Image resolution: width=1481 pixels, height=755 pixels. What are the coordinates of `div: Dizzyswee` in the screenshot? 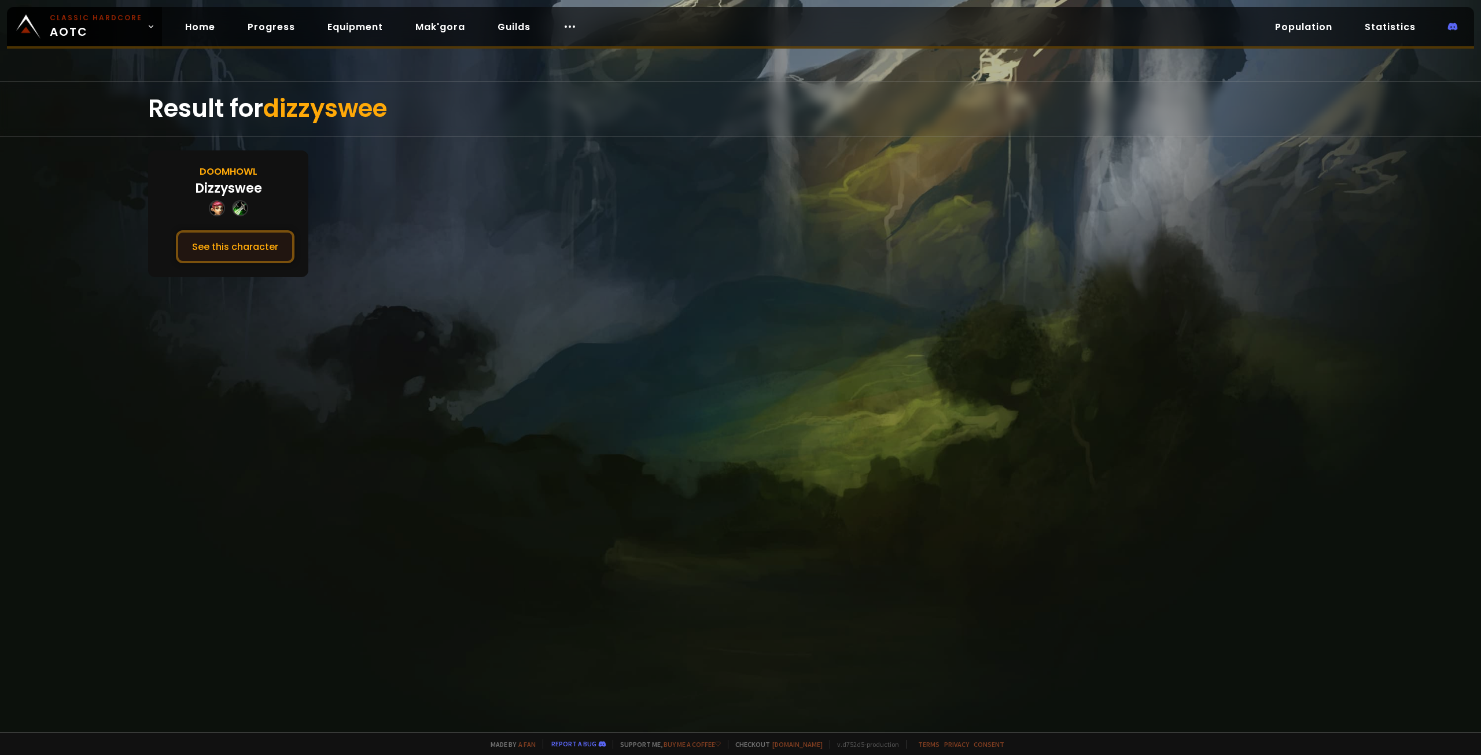 It's located at (229, 188).